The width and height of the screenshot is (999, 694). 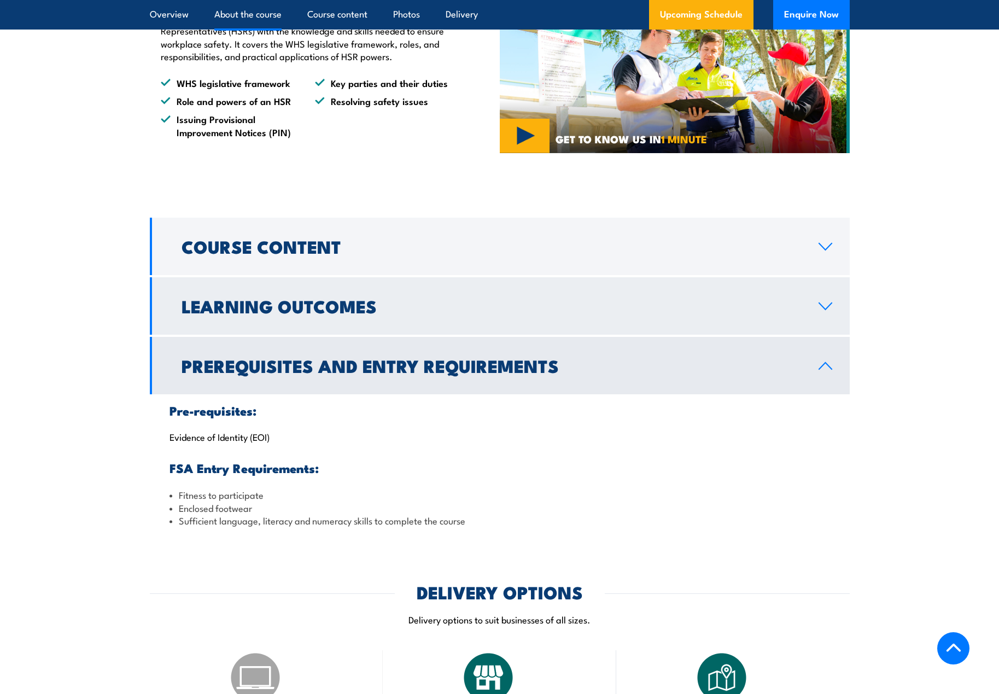 What do you see at coordinates (500, 508) in the screenshot?
I see `li: Enclosed footwear` at bounding box center [500, 508].